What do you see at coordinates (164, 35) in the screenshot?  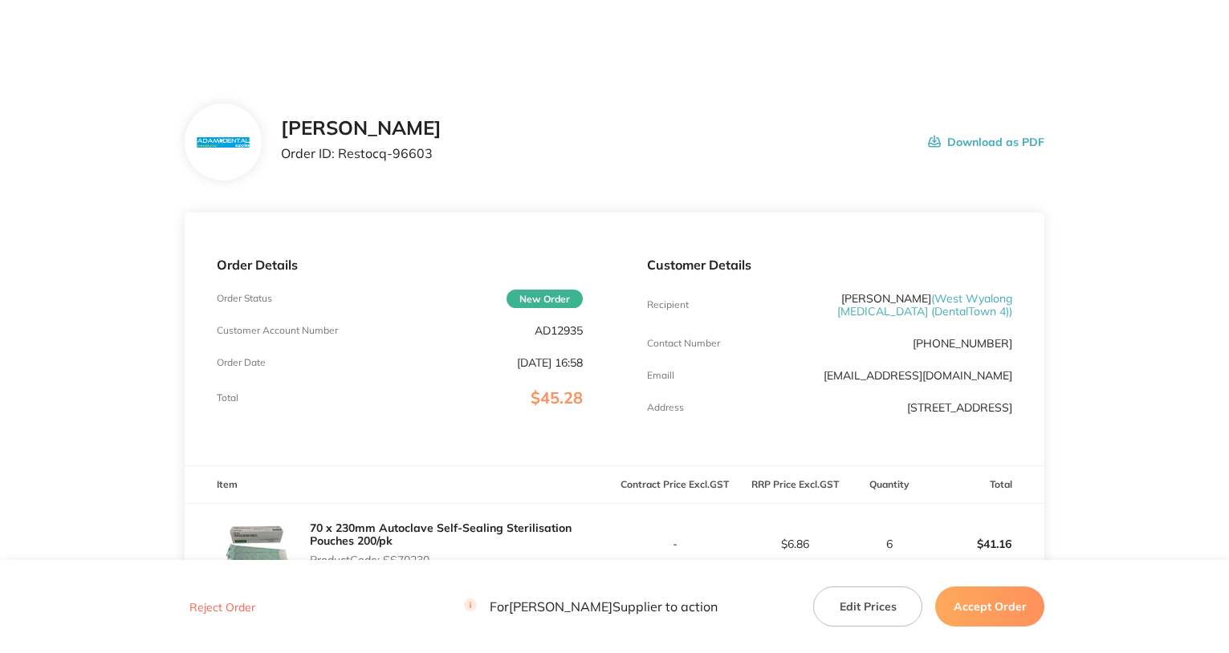 I see `a: Restocq logo` at bounding box center [164, 35].